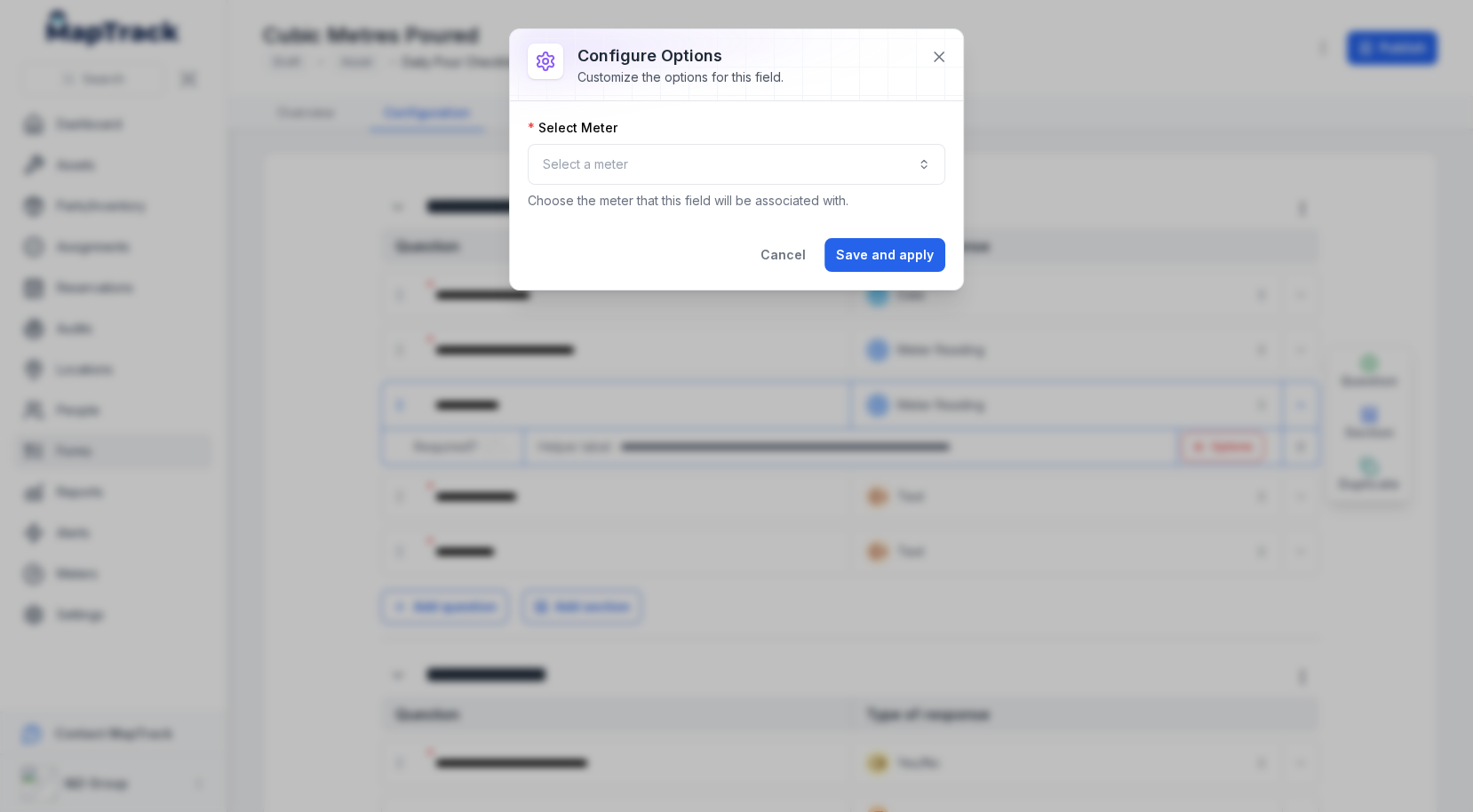  I want to click on p: Choose the meter that this field will be associated with., so click(737, 200).